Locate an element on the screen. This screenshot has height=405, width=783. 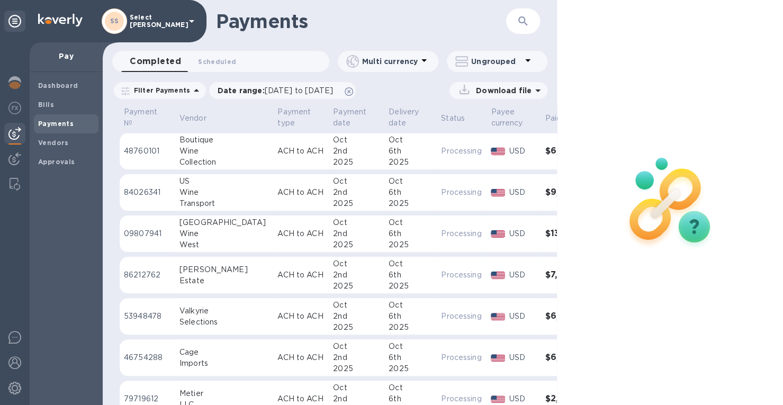
p: 79719612 is located at coordinates (147, 399).